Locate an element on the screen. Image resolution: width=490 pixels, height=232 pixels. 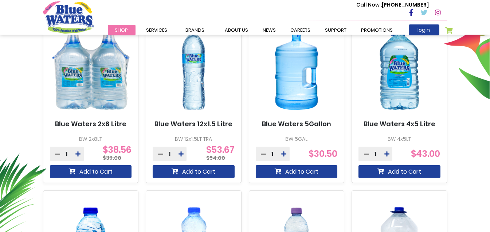
p: BW 2x8LT is located at coordinates (91, 139).